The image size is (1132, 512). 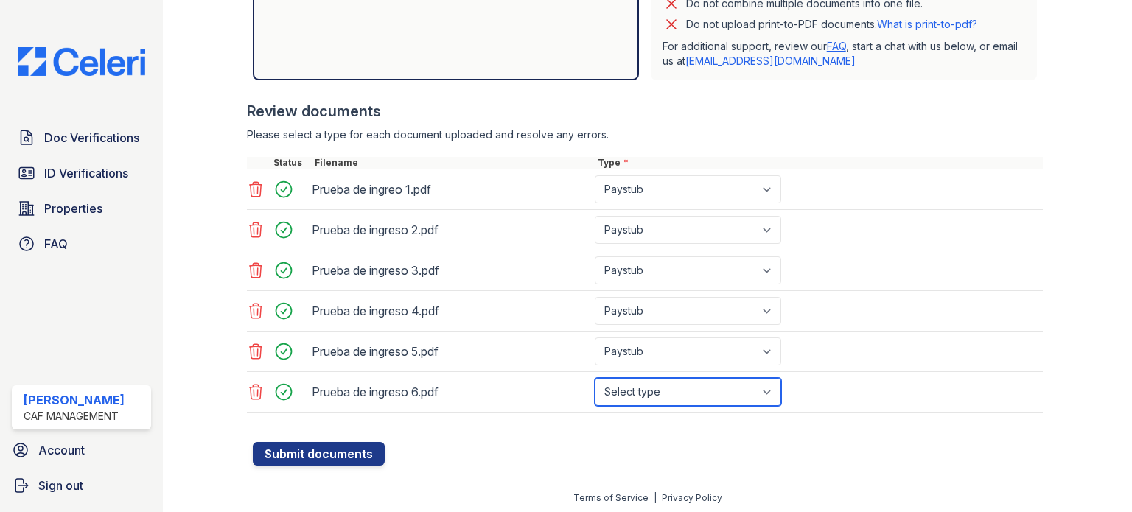 I want to click on div: Status, so click(x=291, y=163).